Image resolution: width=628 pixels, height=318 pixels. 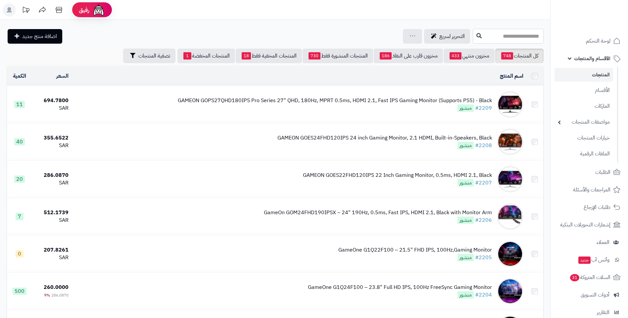 I want to click on span: 500, so click(x=20, y=292).